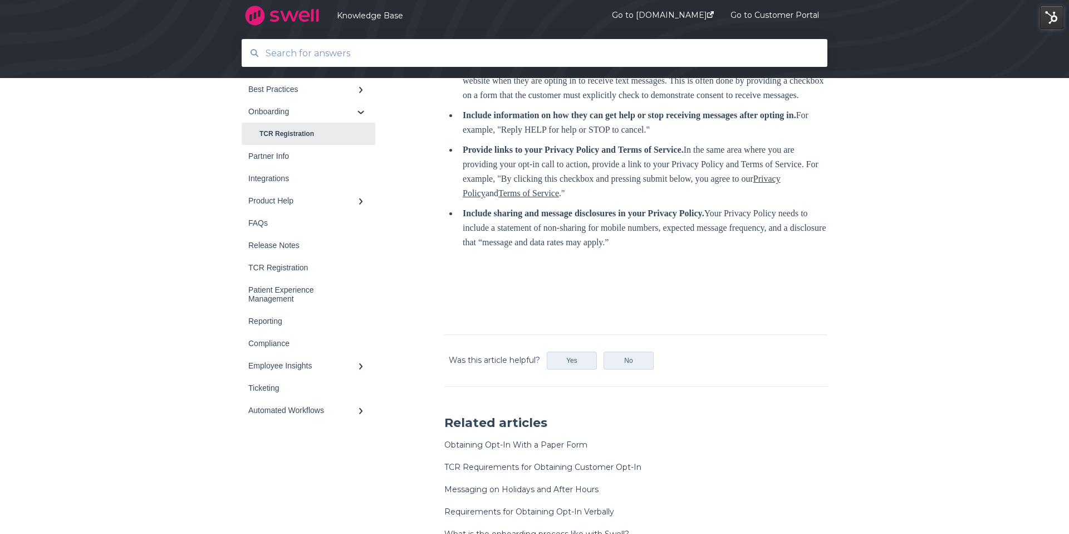  What do you see at coordinates (303, 294) in the screenshot?
I see `div: Patient Experience Management` at bounding box center [303, 294].